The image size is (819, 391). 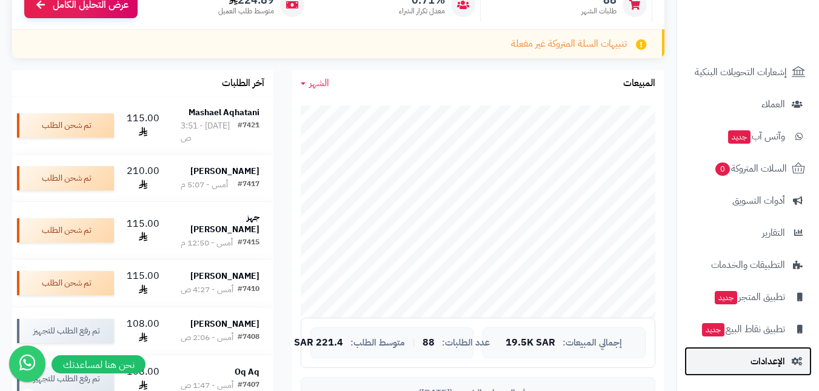 What do you see at coordinates (224, 112) in the screenshot?
I see `strong: Mashael Aqhatani` at bounding box center [224, 112].